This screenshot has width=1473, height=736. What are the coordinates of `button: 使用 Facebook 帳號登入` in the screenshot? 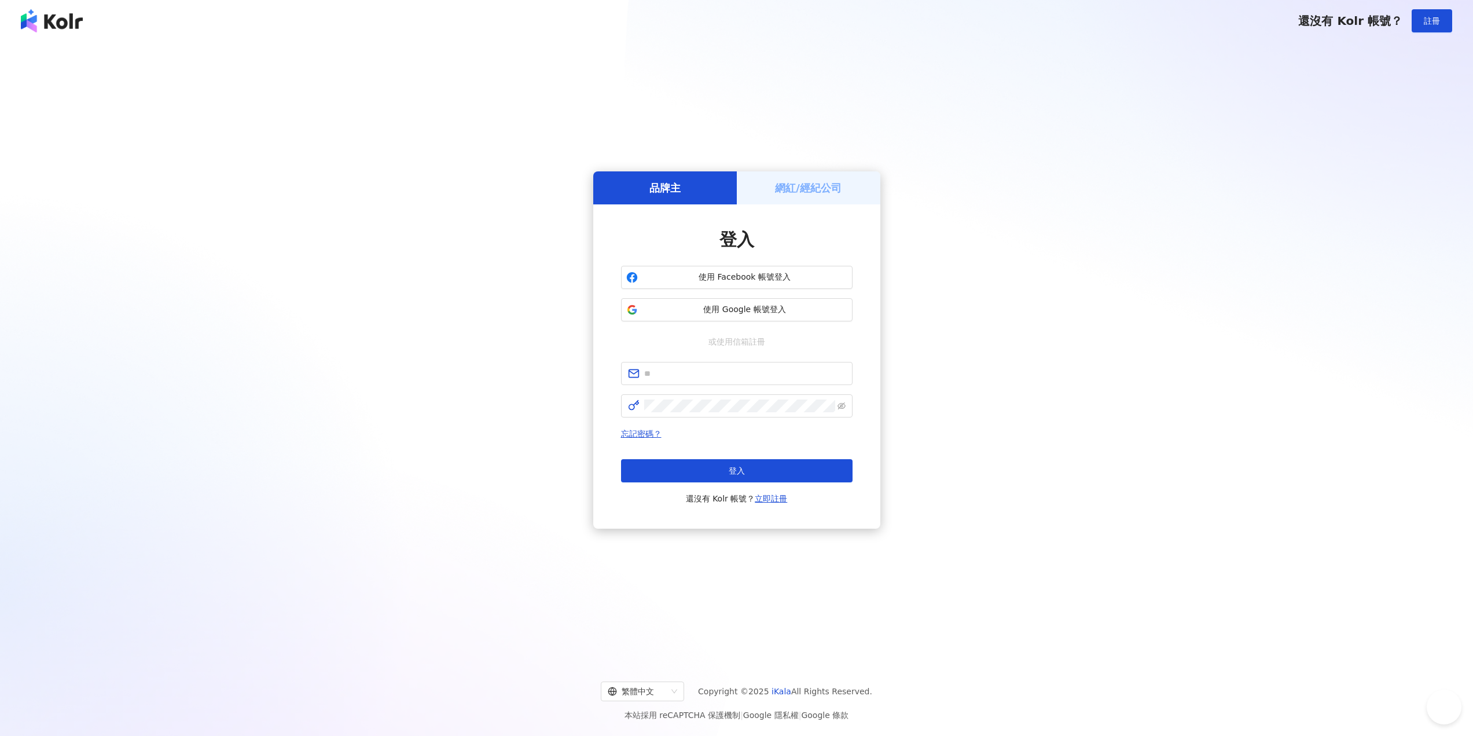 It's located at (737, 277).